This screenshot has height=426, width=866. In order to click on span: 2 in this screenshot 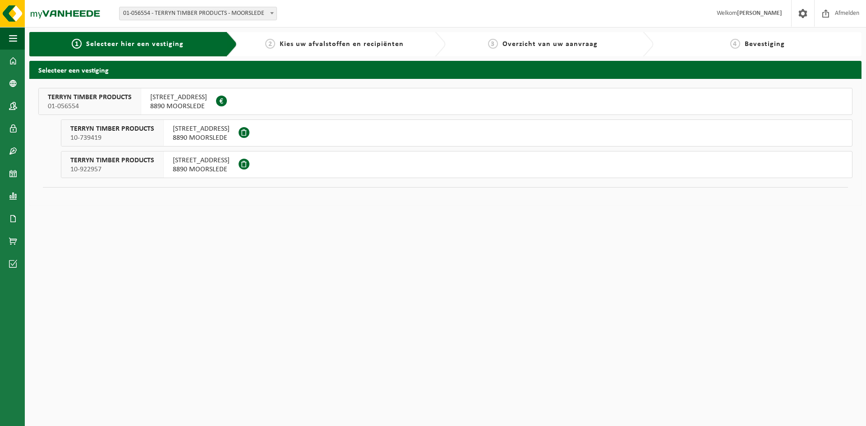, I will do `click(270, 44)`.